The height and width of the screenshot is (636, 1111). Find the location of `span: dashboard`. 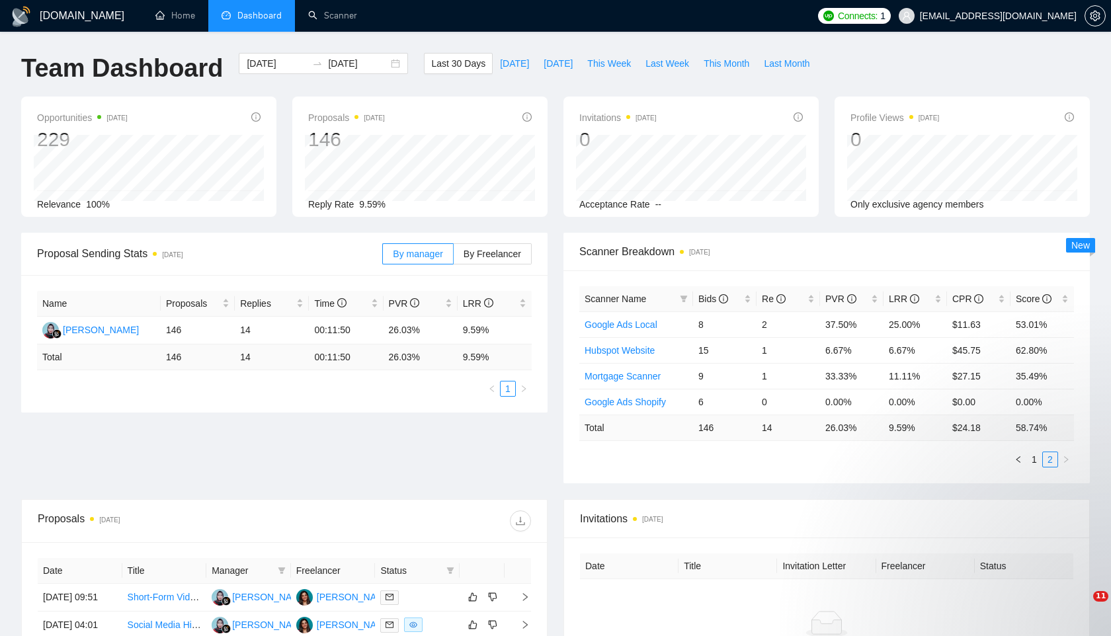

span: dashboard is located at coordinates (226, 15).